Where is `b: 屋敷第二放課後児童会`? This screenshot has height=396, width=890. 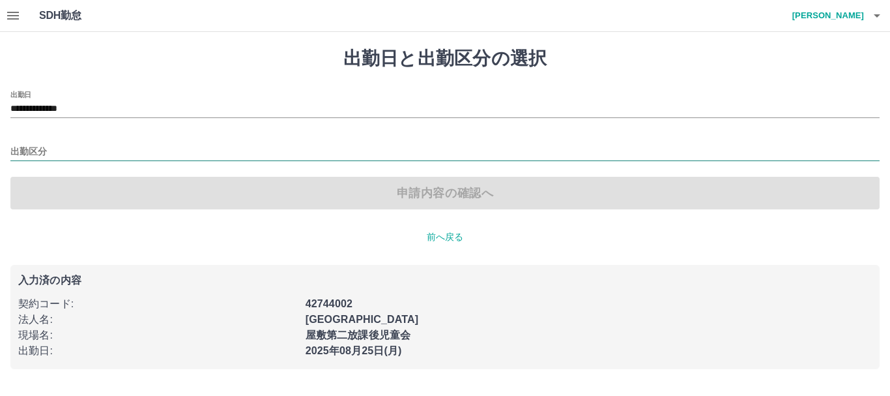 b: 屋敷第二放課後児童会 is located at coordinates (359, 334).